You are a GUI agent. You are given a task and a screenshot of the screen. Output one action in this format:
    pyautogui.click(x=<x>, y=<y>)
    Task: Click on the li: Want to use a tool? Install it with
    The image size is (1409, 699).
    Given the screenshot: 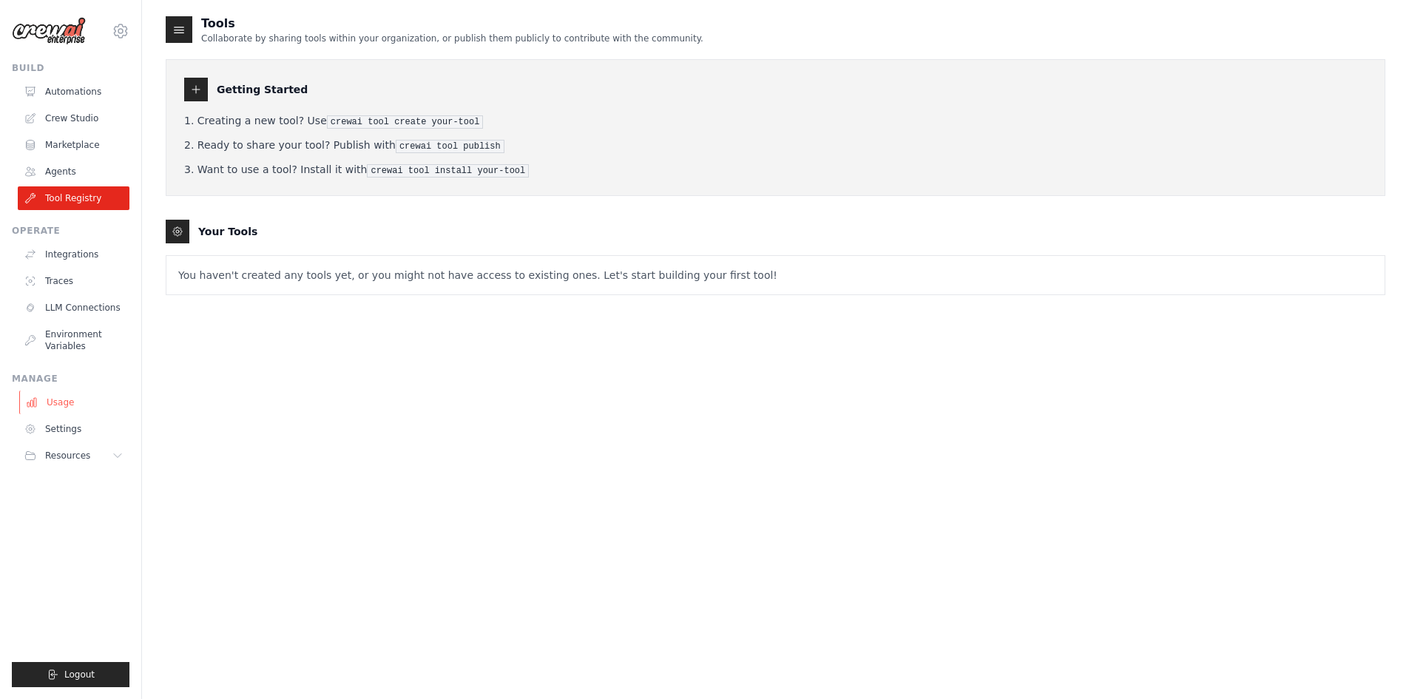 What is the action you would take?
    pyautogui.click(x=775, y=169)
    